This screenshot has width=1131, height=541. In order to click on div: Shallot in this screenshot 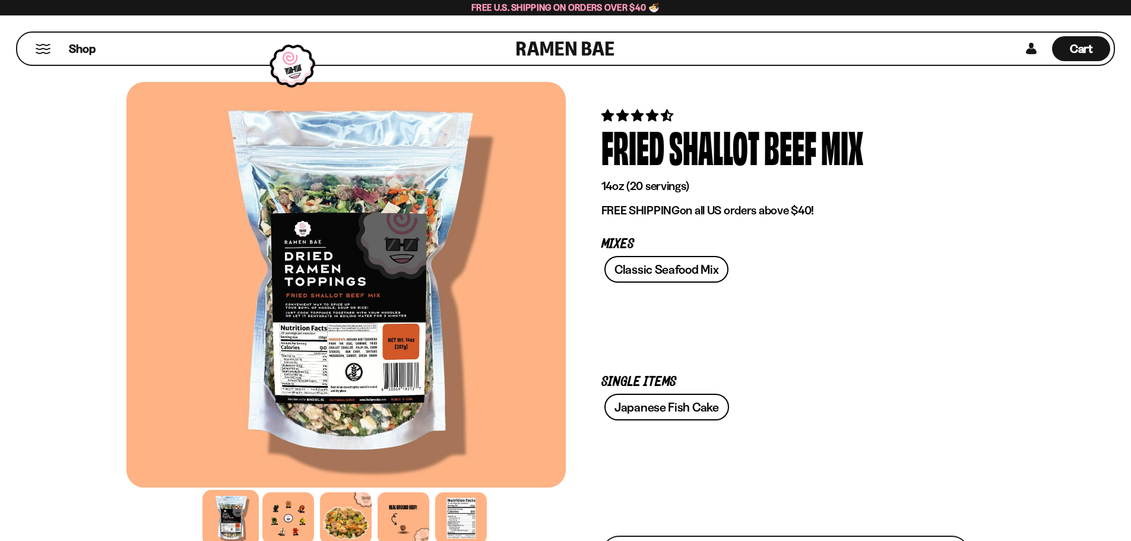, I will do `click(714, 146)`.